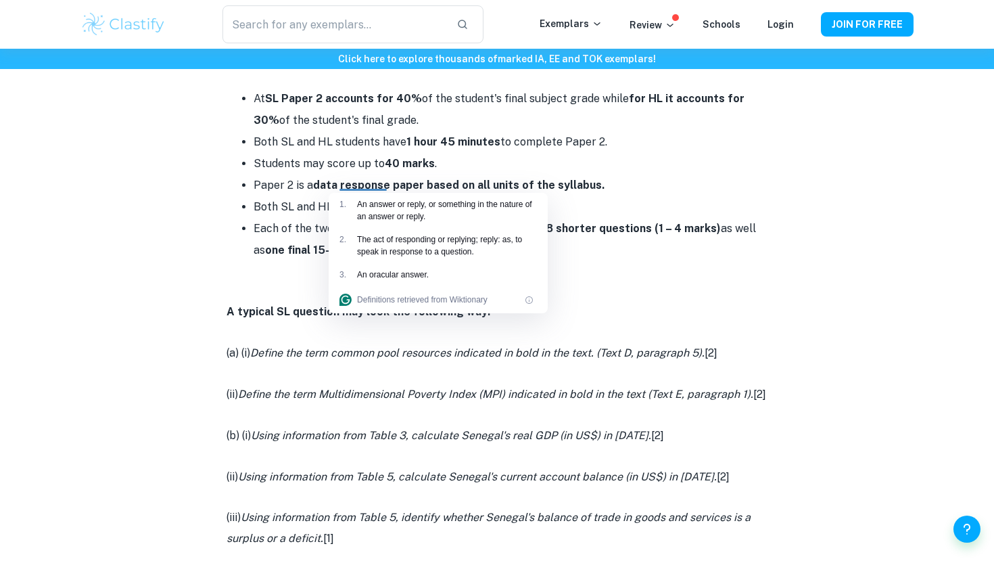 Image resolution: width=994 pixels, height=563 pixels. Describe the element at coordinates (653, 25) in the screenshot. I see `p: Review` at that location.